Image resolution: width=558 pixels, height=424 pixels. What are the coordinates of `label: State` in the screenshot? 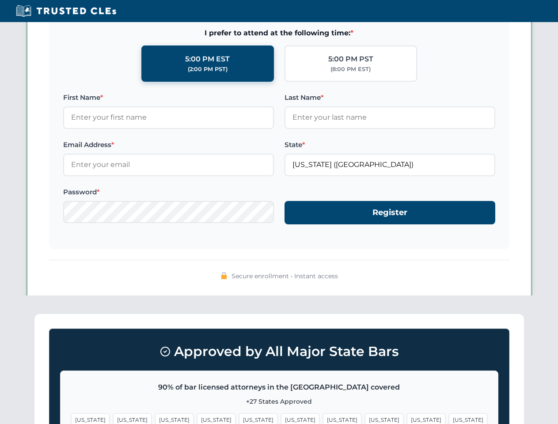 It's located at (390, 145).